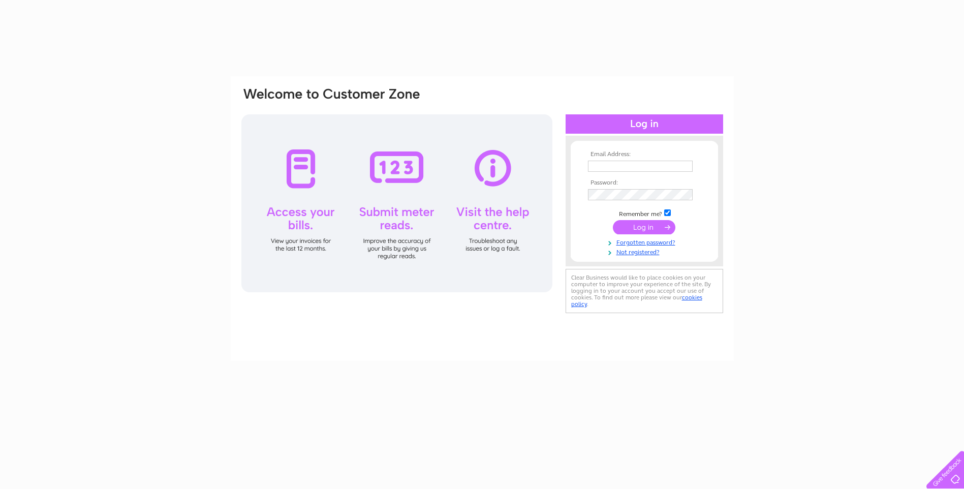 This screenshot has height=489, width=964. Describe the element at coordinates (644, 213) in the screenshot. I see `td: Remember me?` at that location.